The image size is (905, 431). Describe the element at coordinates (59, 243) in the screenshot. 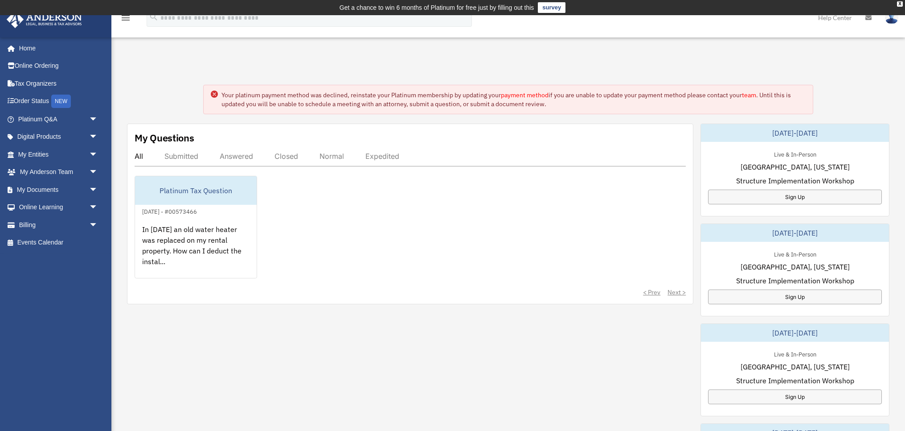

I see `a: Events Calendar` at that location.